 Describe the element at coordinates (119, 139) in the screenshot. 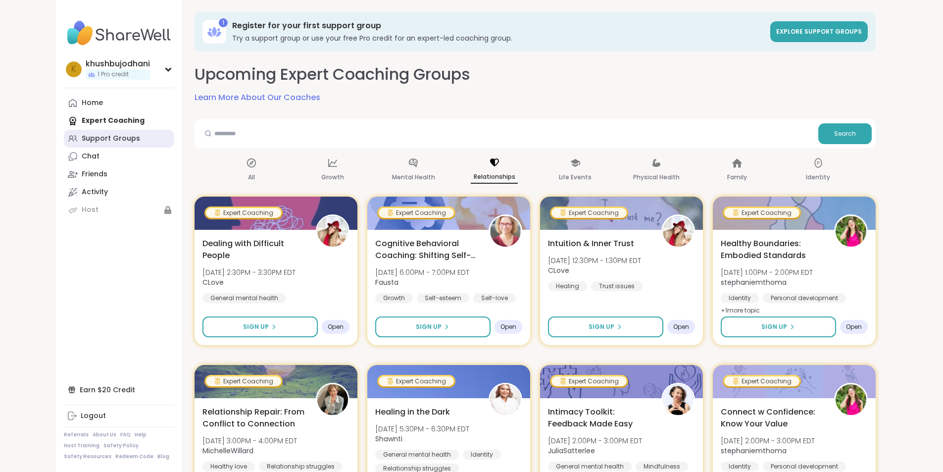

I see `a: Support Groups` at that location.